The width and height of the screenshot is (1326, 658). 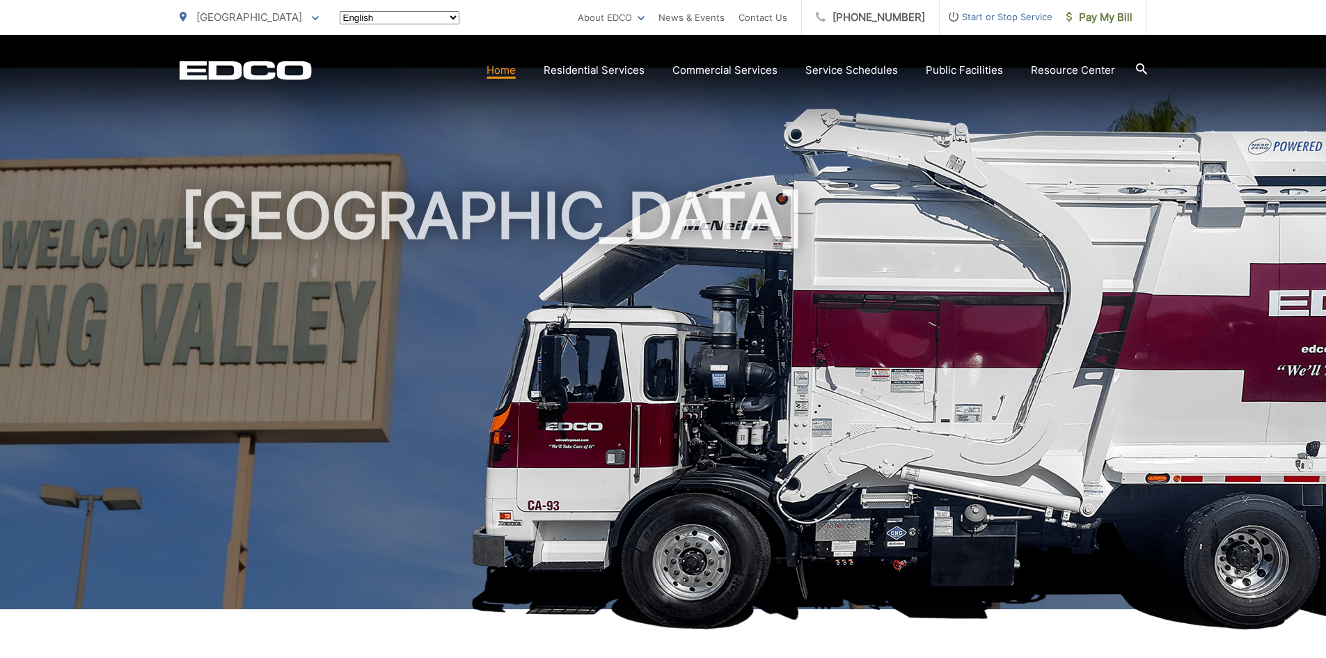 What do you see at coordinates (611, 17) in the screenshot?
I see `a: About EDCO` at bounding box center [611, 17].